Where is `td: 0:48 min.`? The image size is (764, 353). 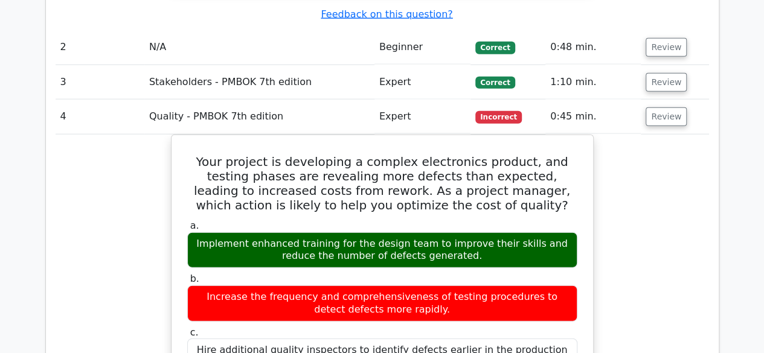
td: 0:48 min. is located at coordinates (593, 47).